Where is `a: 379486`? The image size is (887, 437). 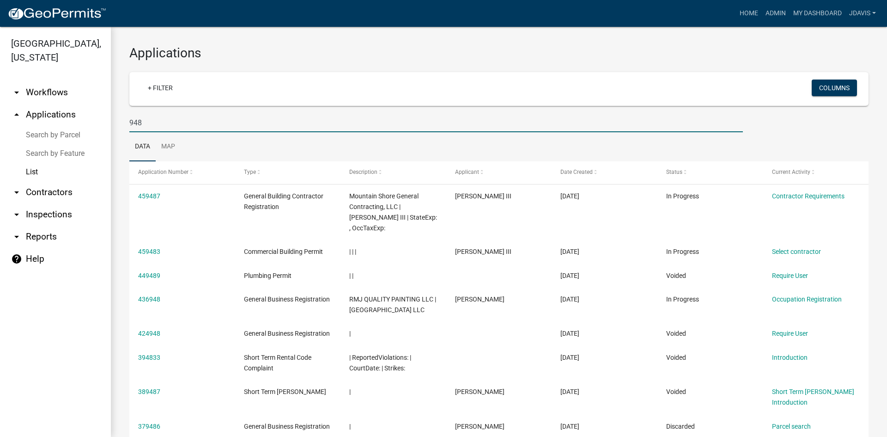 a: 379486 is located at coordinates (149, 426).